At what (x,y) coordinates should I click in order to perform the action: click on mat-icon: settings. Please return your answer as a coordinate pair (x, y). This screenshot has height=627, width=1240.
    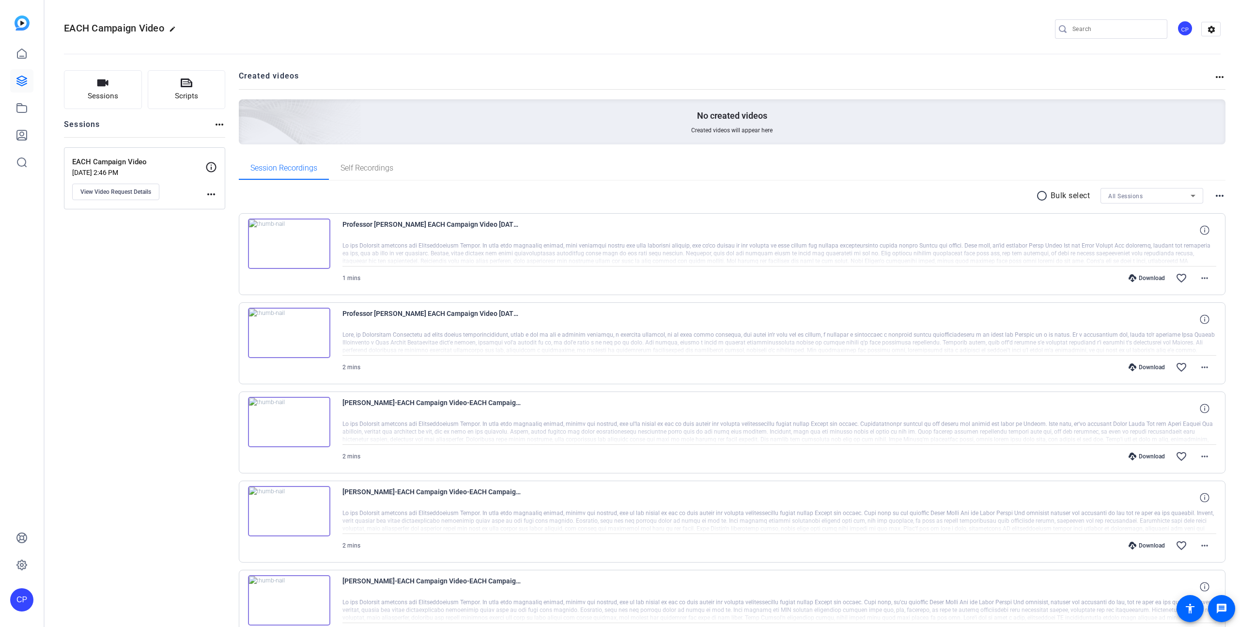
    Looking at the image, I should click on (1212, 30).